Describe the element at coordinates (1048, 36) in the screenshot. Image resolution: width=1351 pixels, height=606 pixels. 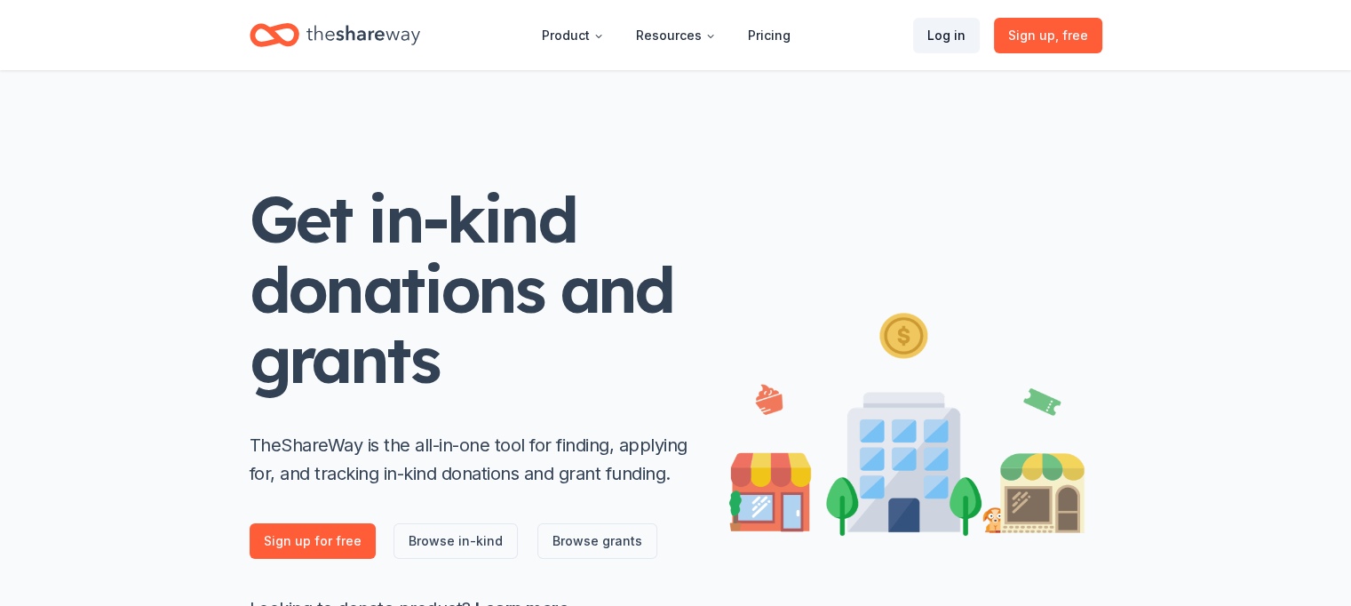
I see `a: Sign up, free` at that location.